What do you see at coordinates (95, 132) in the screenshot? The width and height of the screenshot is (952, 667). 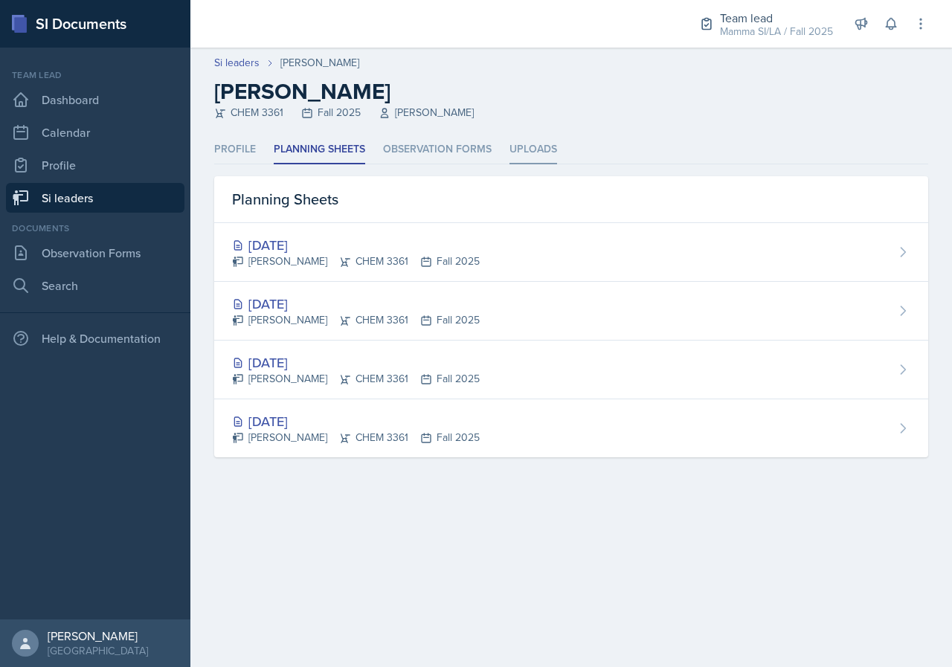 I see `a: Calendar` at bounding box center [95, 132].